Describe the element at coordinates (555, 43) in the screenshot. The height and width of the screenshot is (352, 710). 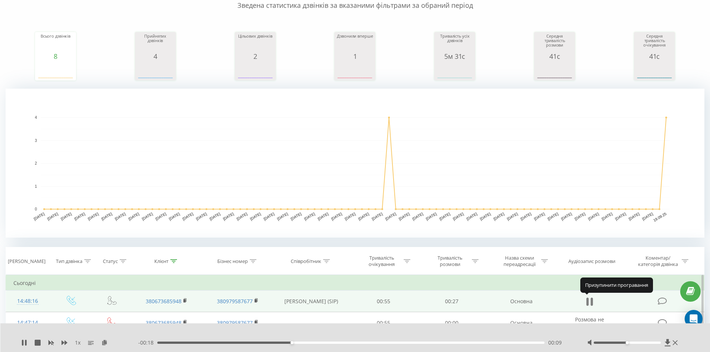
I see `div: Середня тривалість розмови` at that location.